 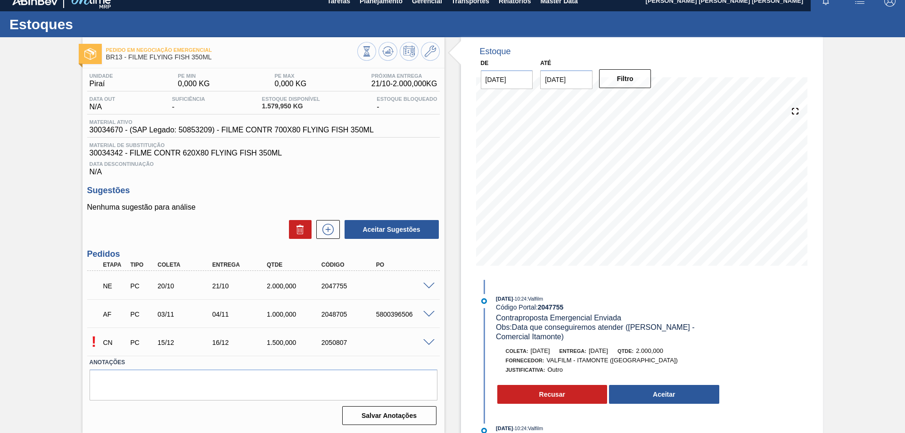 What do you see at coordinates (263, 164) in the screenshot?
I see `span: Data Descontinuação` at bounding box center [263, 164].